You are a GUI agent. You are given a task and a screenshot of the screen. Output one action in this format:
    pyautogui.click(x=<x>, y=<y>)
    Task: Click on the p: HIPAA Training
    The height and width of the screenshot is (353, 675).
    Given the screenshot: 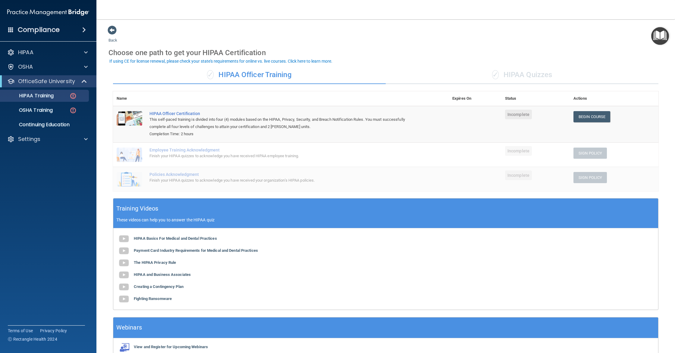 What is the action you would take?
    pyautogui.click(x=29, y=96)
    